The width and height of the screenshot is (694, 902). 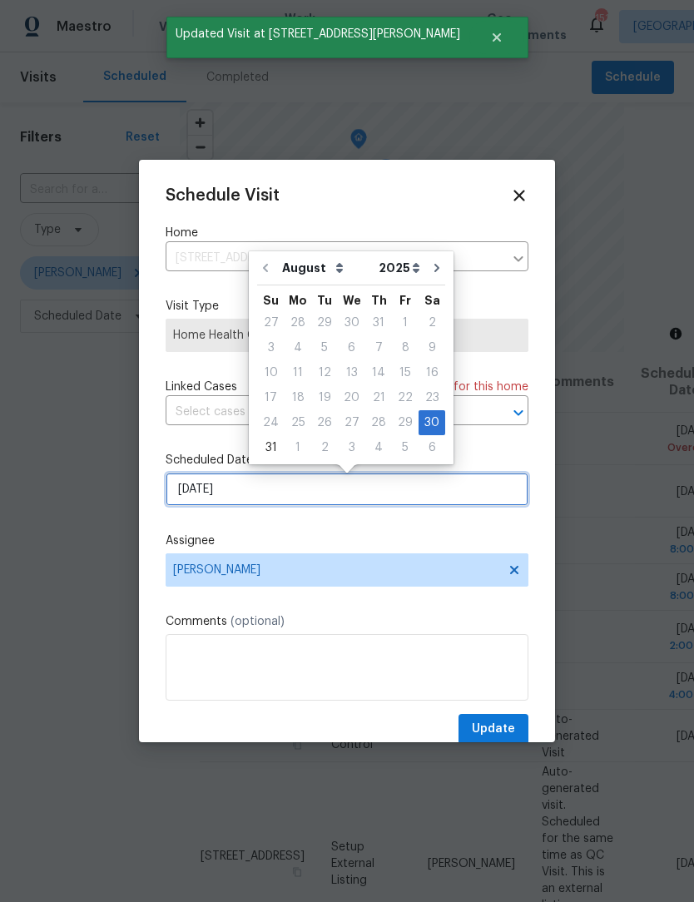 What do you see at coordinates (270, 373) in the screenshot?
I see `div: Sun Aug 10 2025` at bounding box center [270, 373].